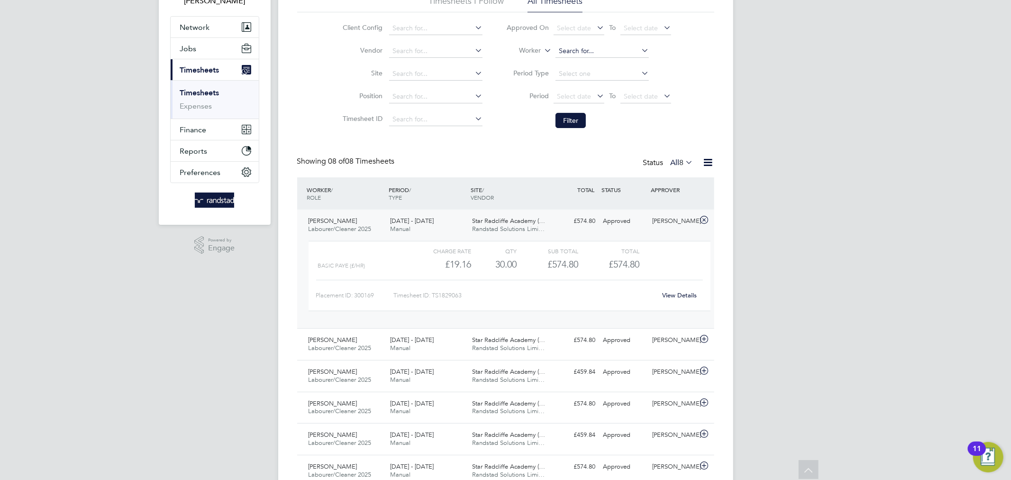 The width and height of the screenshot is (1011, 480). I want to click on label: Site, so click(361, 73).